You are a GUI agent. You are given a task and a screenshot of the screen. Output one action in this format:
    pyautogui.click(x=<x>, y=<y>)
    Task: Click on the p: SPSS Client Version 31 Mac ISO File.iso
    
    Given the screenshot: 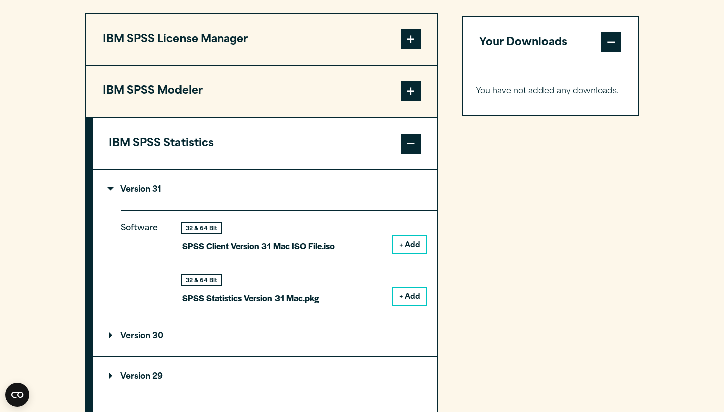 What is the action you would take?
    pyautogui.click(x=258, y=246)
    